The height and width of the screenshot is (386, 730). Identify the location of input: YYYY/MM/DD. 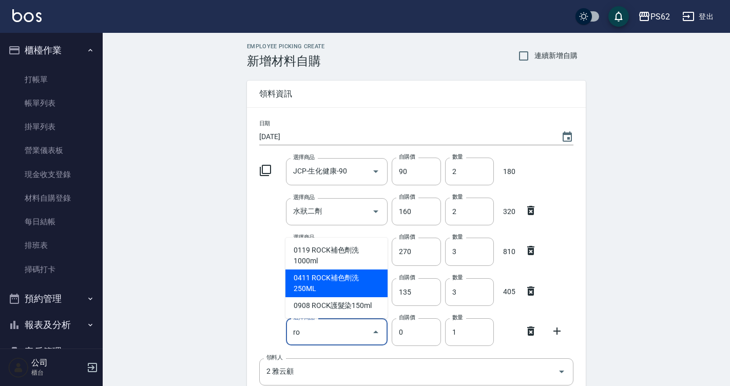
(405, 136).